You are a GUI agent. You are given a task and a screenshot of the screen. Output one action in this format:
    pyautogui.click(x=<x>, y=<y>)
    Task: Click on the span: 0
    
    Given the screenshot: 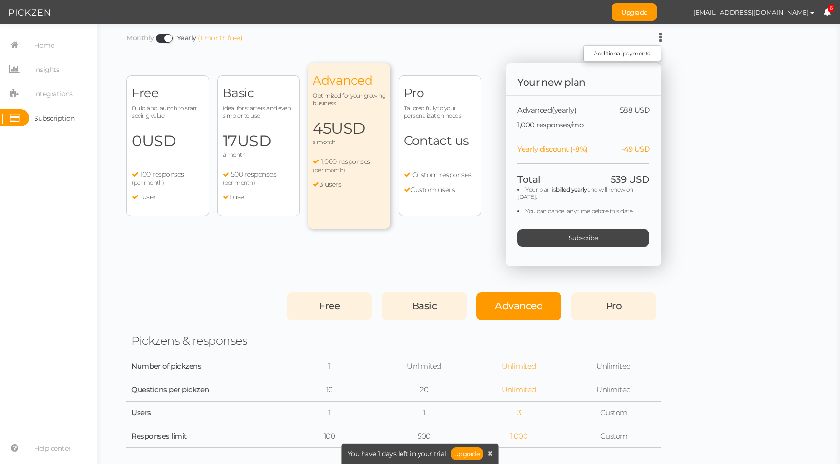 What is the action you would take?
    pyautogui.click(x=168, y=141)
    